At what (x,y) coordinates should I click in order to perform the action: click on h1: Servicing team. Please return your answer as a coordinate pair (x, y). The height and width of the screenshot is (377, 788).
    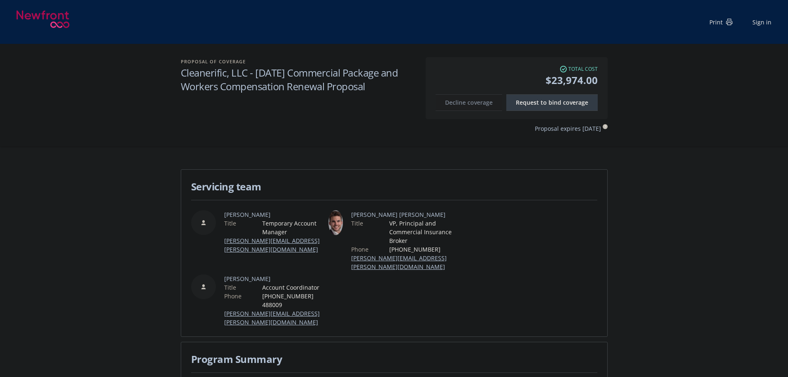
    Looking at the image, I should click on (394, 186).